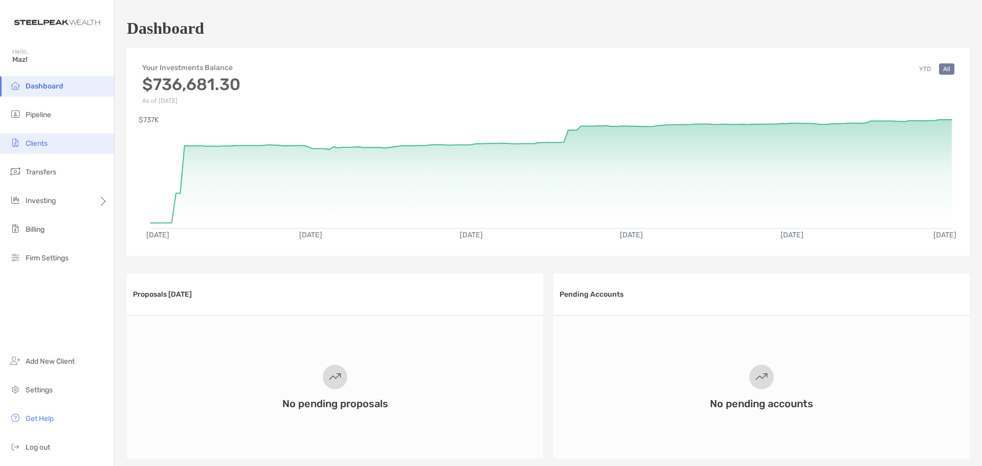  Describe the element at coordinates (15, 447) in the screenshot. I see `img: logout icon` at that location.